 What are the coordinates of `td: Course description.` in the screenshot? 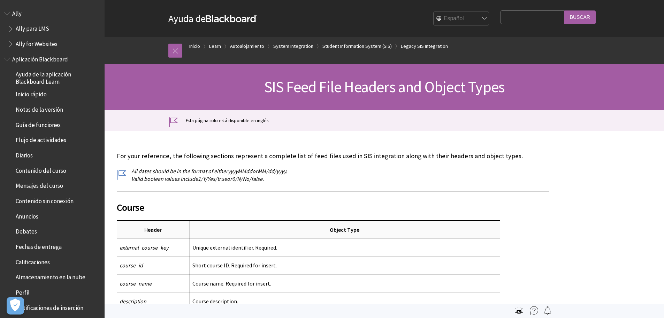 It's located at (344, 301).